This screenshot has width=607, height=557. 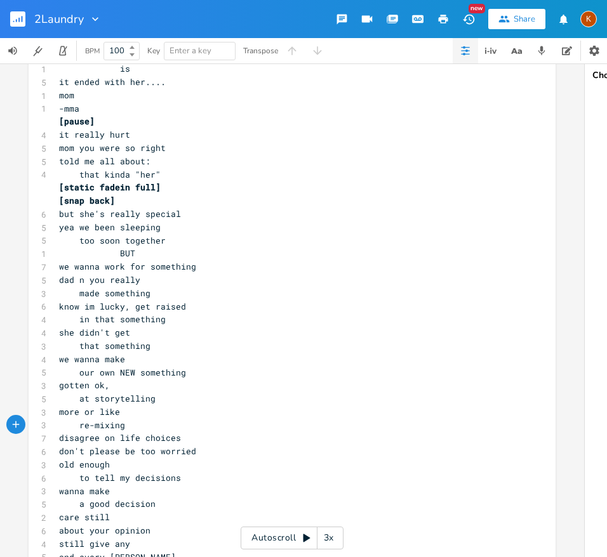 I want to click on div: 3x, so click(x=329, y=538).